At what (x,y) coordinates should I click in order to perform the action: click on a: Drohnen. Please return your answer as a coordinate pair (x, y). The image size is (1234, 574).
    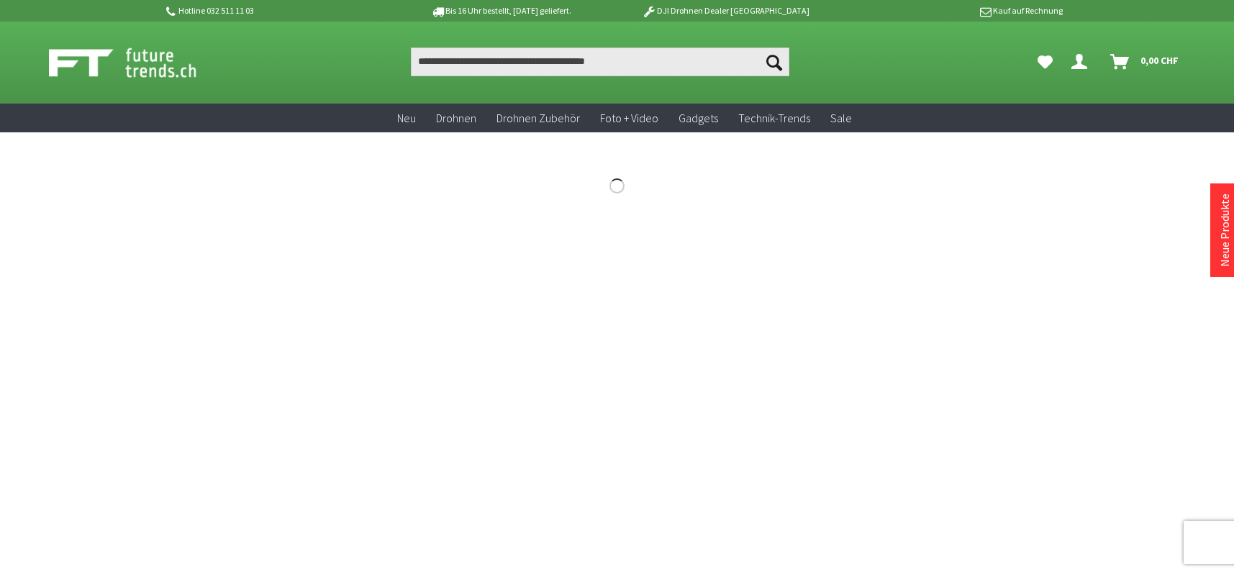
    Looking at the image, I should click on (456, 118).